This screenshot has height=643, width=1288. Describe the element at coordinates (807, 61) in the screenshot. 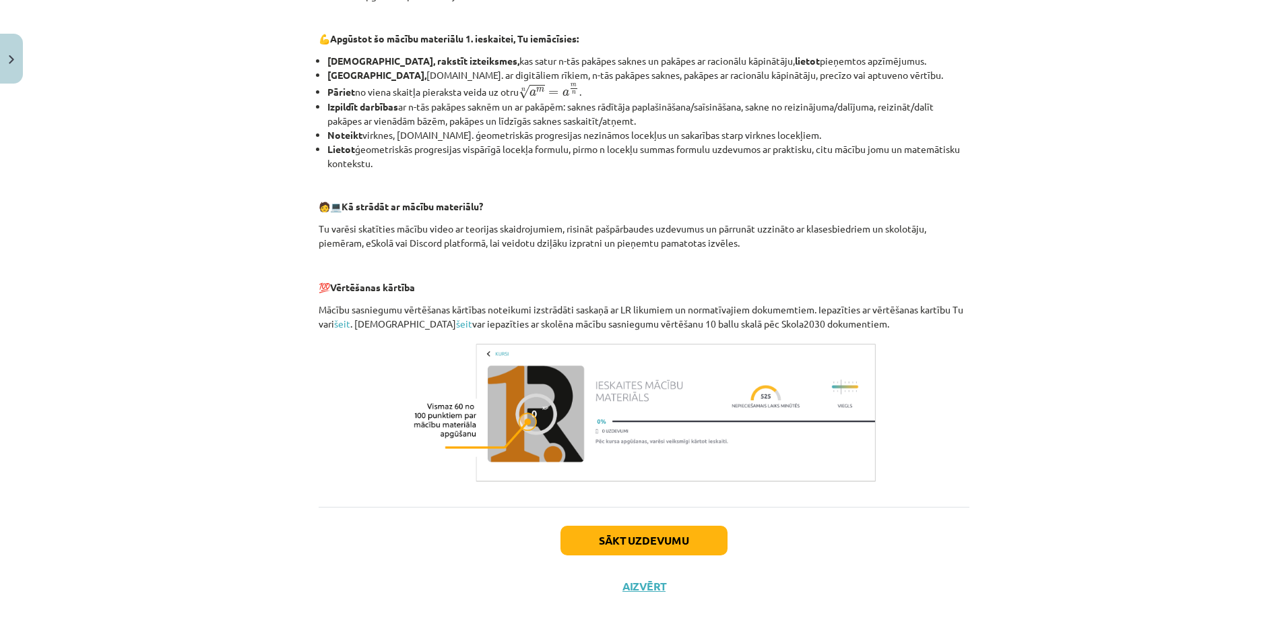

I see `b: lietot` at that location.